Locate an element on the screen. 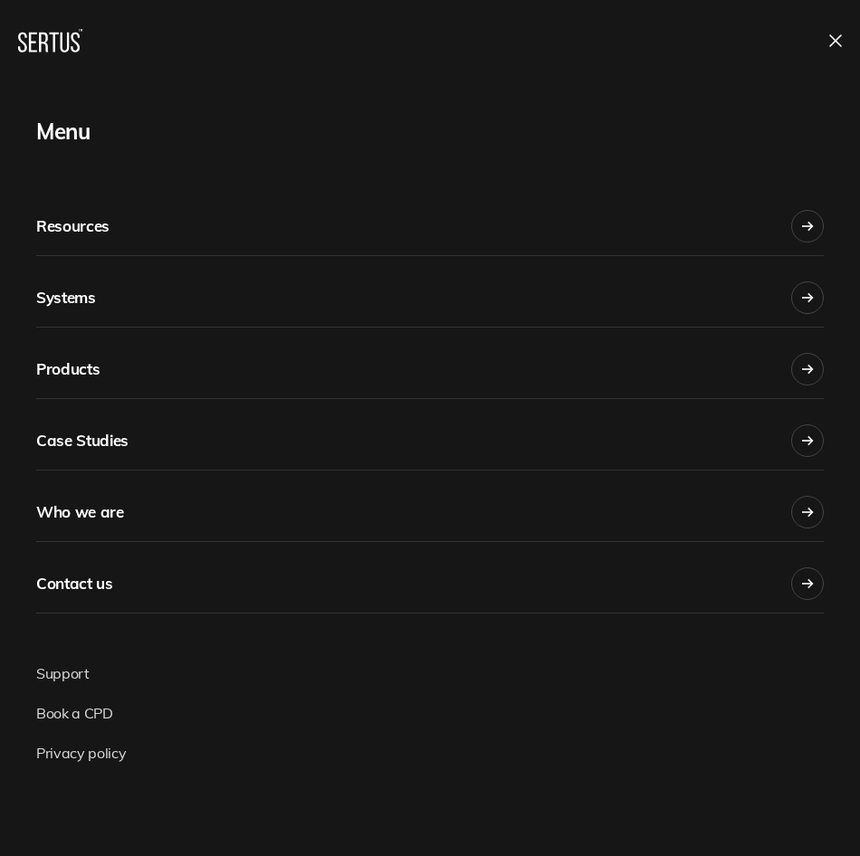 The height and width of the screenshot is (856, 860). a: Privacy policy is located at coordinates (81, 753).